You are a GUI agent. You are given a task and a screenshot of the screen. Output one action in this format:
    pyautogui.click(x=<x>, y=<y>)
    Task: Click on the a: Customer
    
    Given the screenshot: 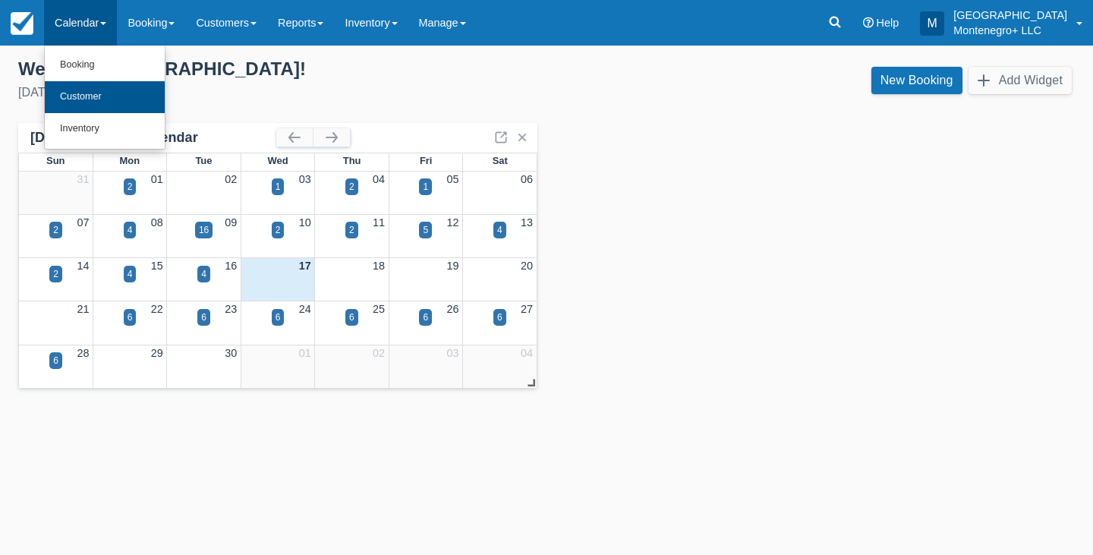 What is the action you would take?
    pyautogui.click(x=105, y=97)
    